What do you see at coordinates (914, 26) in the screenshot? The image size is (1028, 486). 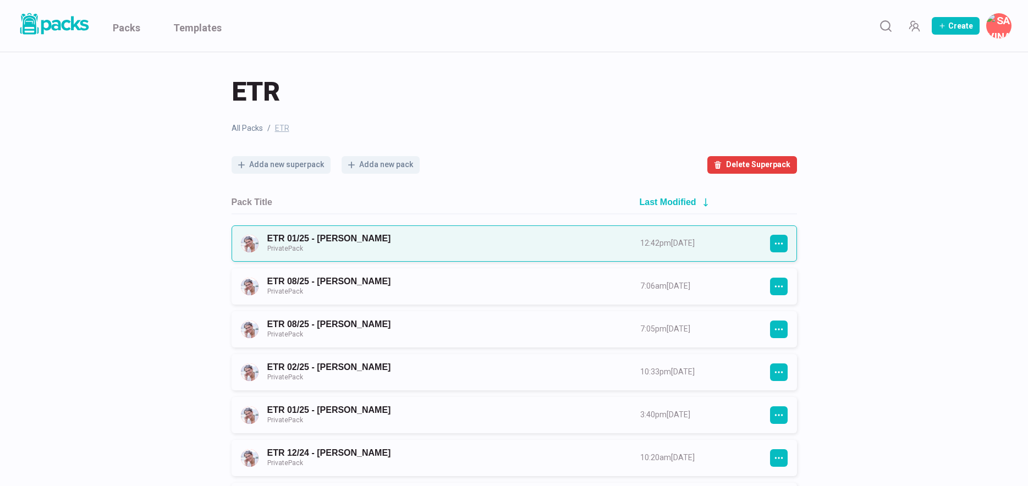 I see `button: Manage Team Invites` at bounding box center [914, 26].